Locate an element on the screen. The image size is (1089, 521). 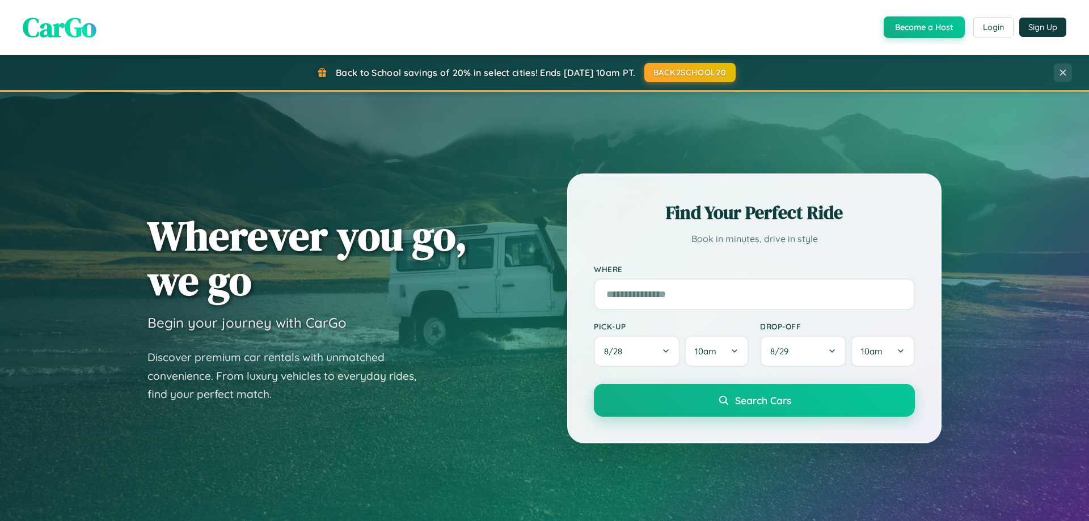
h3: Begin your journey with CarGo is located at coordinates (247, 323).